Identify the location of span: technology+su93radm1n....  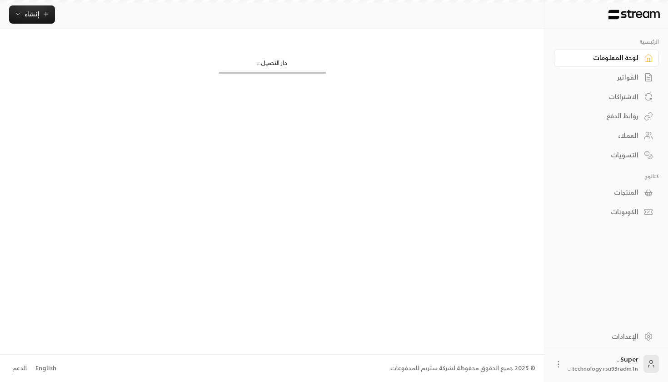
(603, 368).